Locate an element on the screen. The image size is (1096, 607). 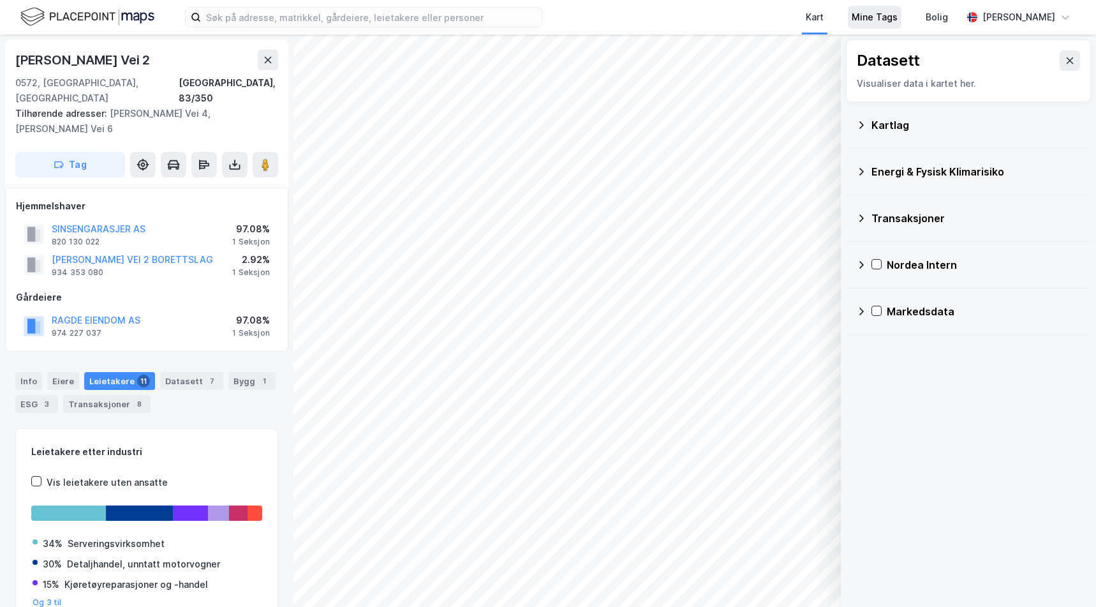
div: Nordea Intern is located at coordinates (984, 265).